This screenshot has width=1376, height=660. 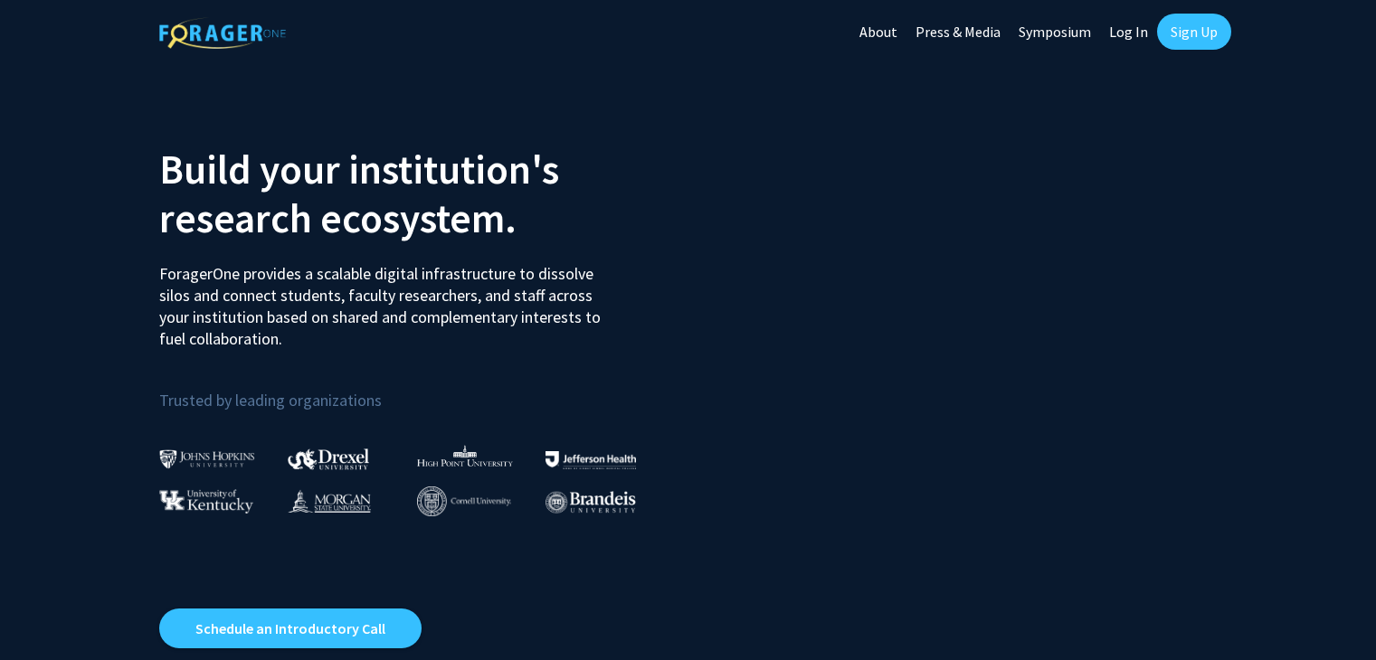 What do you see at coordinates (328, 459) in the screenshot?
I see `img: Drexel University` at bounding box center [328, 459].